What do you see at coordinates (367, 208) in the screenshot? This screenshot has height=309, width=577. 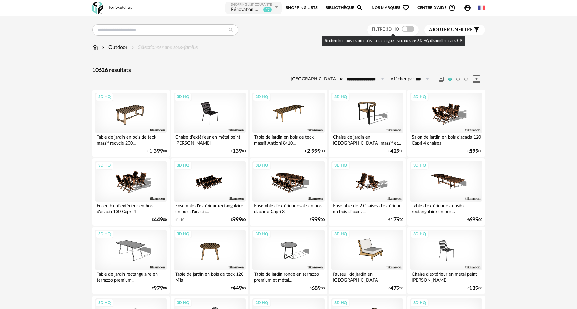 I see `div: Ensemble de 2 Chaises d'extérieur en bois d'acacia...` at bounding box center [367, 208].